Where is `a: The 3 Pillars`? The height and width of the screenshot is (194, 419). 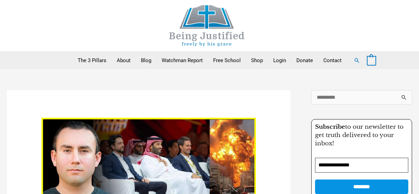 a: The 3 Pillars is located at coordinates (92, 60).